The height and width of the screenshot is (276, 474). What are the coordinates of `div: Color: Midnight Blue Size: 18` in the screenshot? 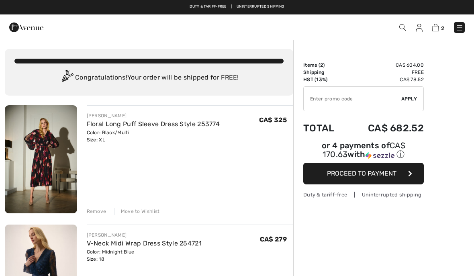 It's located at (144, 255).